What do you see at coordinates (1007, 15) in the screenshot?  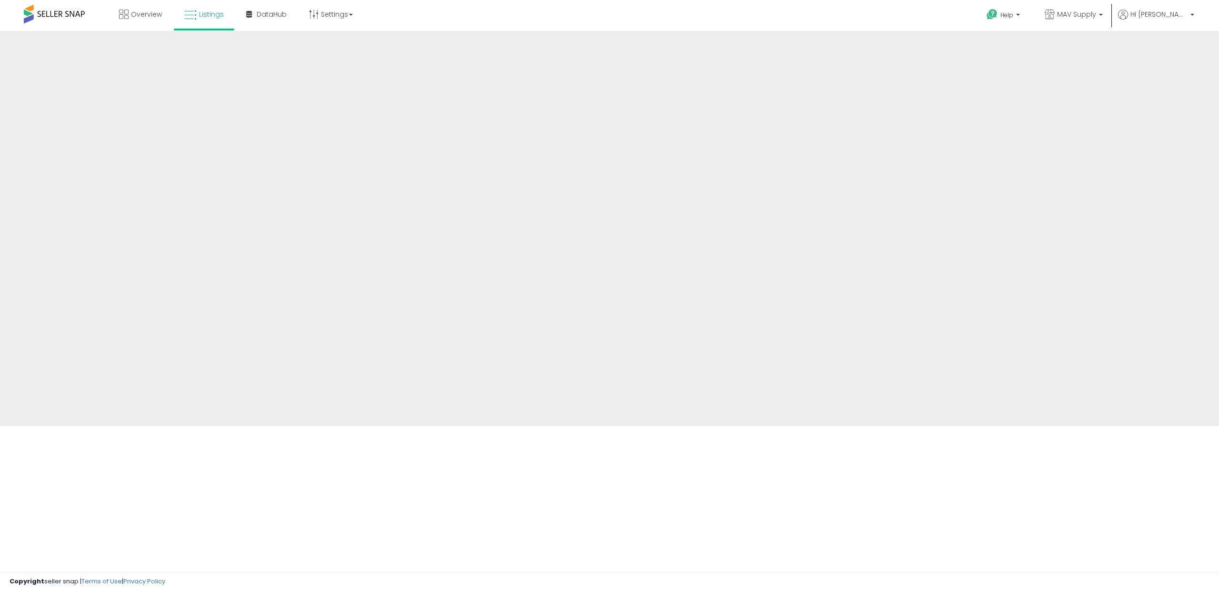 I see `span: Help` at bounding box center [1007, 15].